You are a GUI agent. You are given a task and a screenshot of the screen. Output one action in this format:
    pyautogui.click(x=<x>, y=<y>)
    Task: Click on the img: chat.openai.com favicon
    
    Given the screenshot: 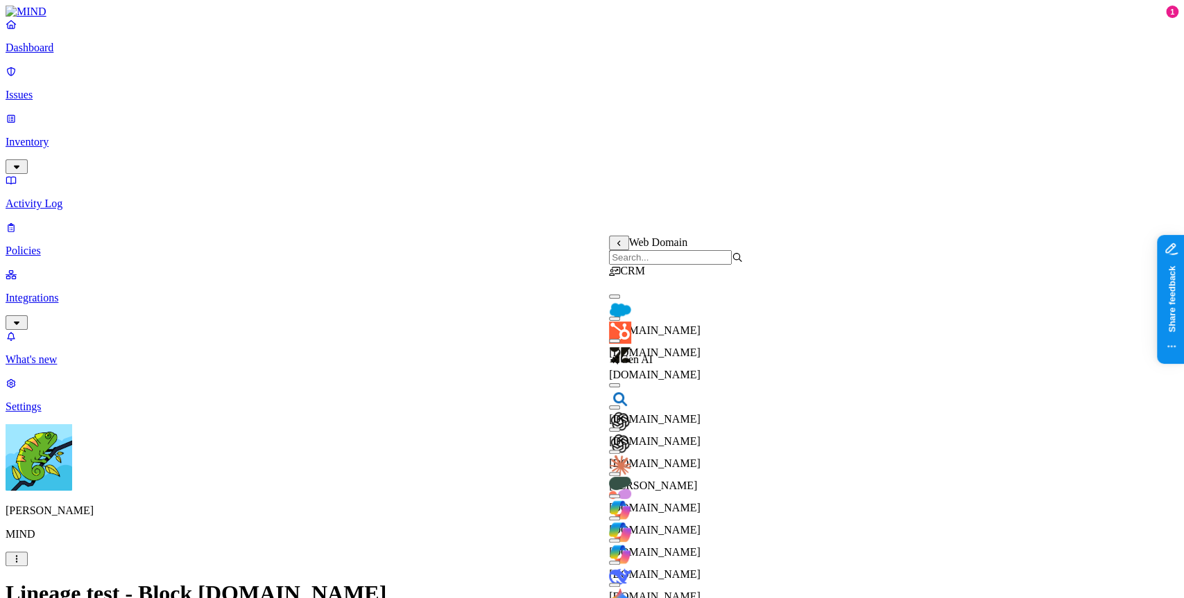 What is the action you would take?
    pyautogui.click(x=620, y=422)
    